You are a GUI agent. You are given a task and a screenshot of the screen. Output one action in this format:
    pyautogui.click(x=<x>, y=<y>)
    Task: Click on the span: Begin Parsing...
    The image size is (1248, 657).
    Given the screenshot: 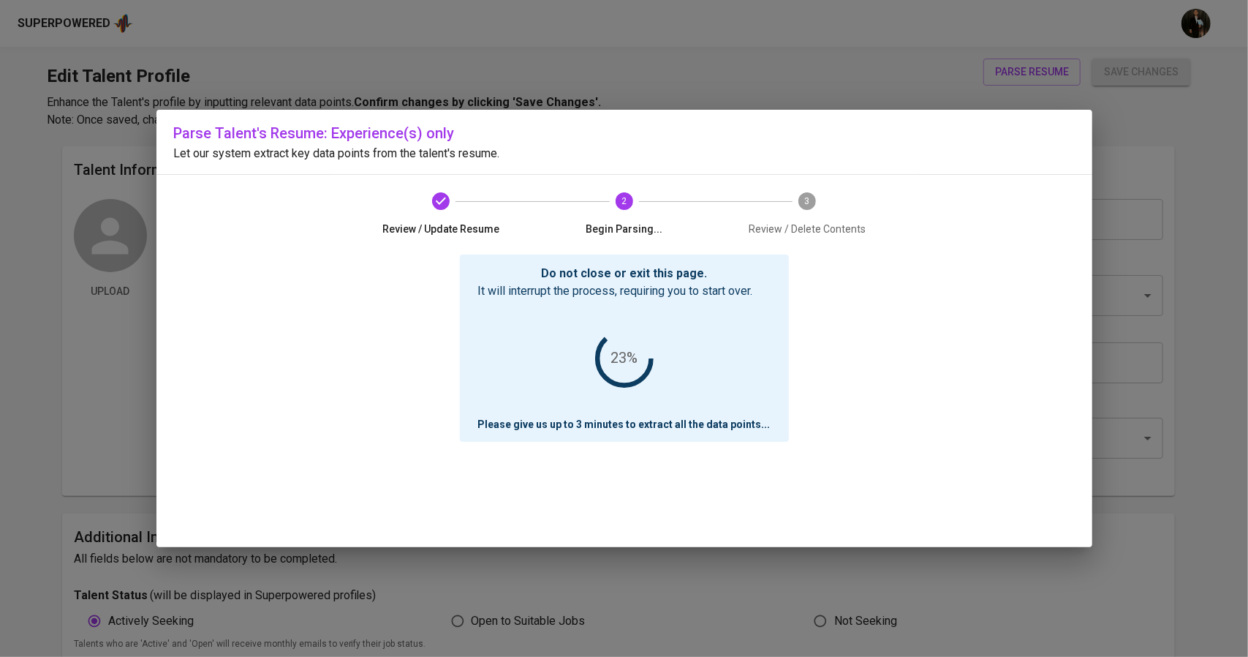 What is the action you would take?
    pyautogui.click(x=624, y=229)
    